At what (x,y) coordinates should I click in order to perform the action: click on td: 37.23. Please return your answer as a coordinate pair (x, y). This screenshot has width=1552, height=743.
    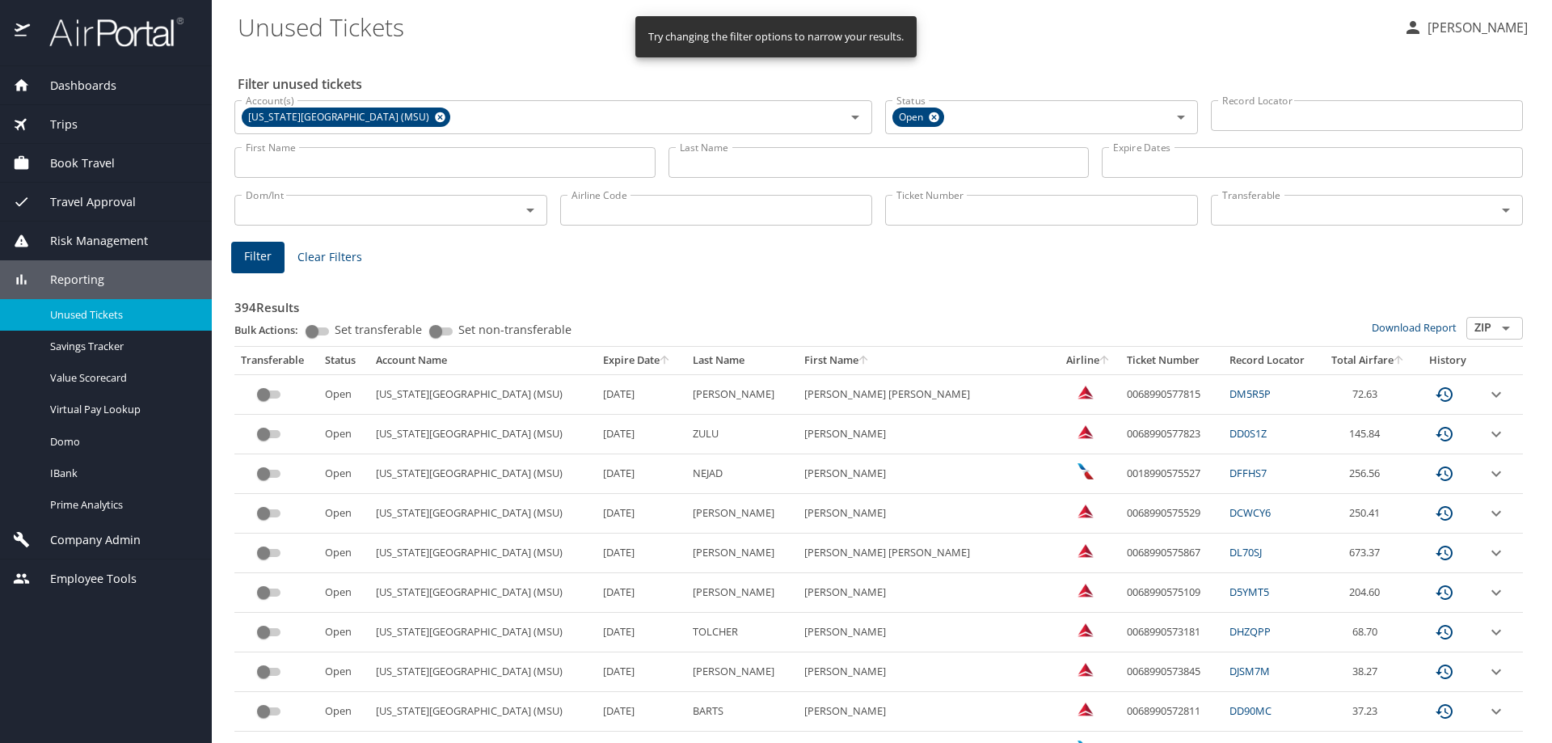
    Looking at the image, I should click on (1368, 711).